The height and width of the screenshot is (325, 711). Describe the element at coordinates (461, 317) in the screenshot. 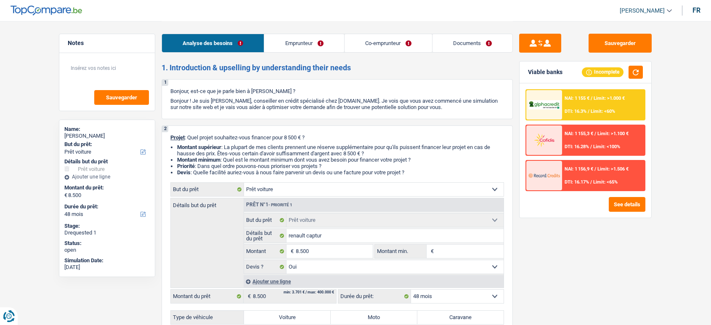

I see `label: Caravane` at that location.